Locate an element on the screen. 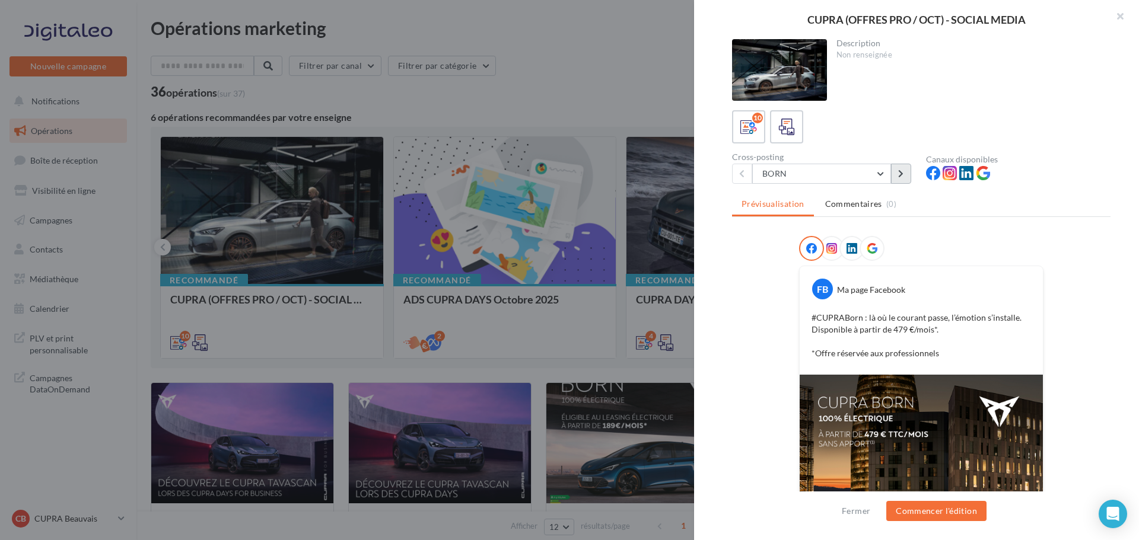  button: Commencer l'édition is located at coordinates (936, 511).